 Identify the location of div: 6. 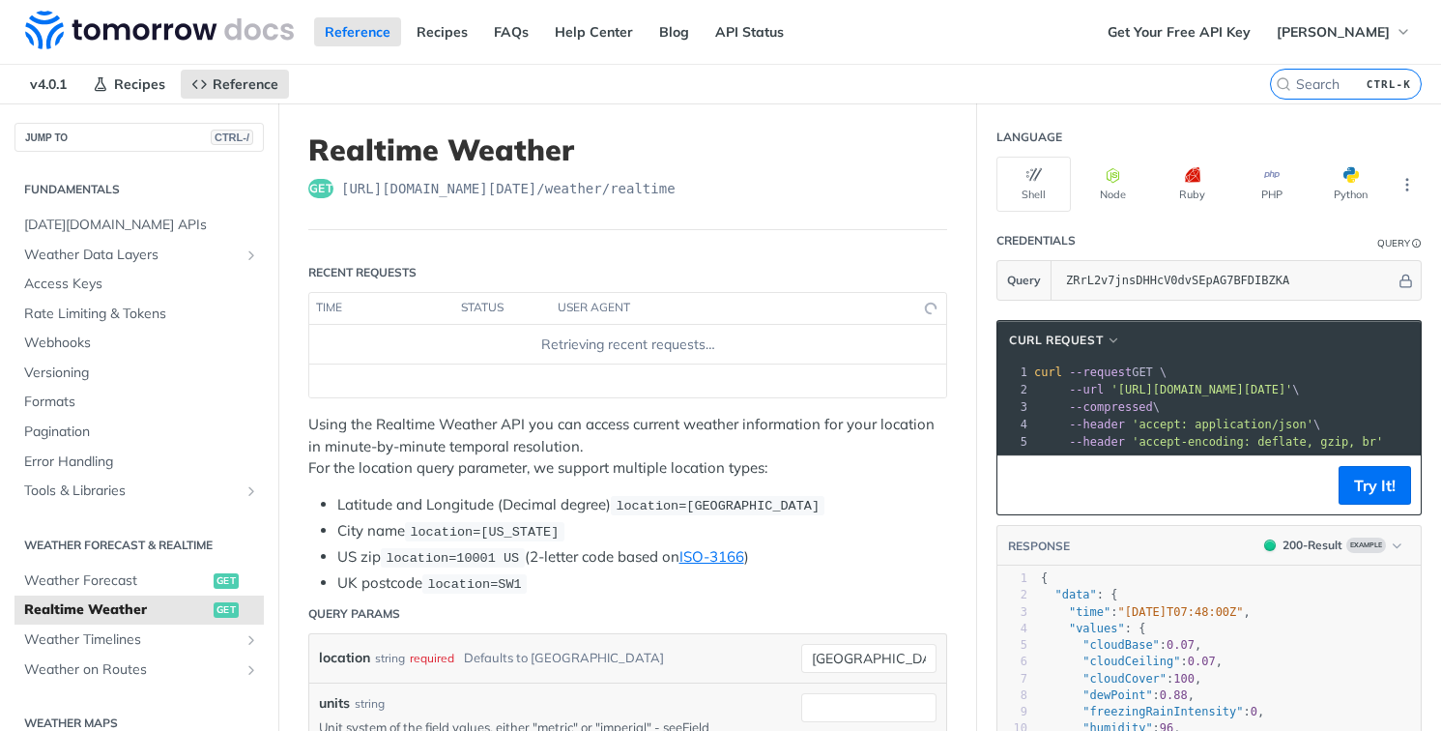
(1012, 661).